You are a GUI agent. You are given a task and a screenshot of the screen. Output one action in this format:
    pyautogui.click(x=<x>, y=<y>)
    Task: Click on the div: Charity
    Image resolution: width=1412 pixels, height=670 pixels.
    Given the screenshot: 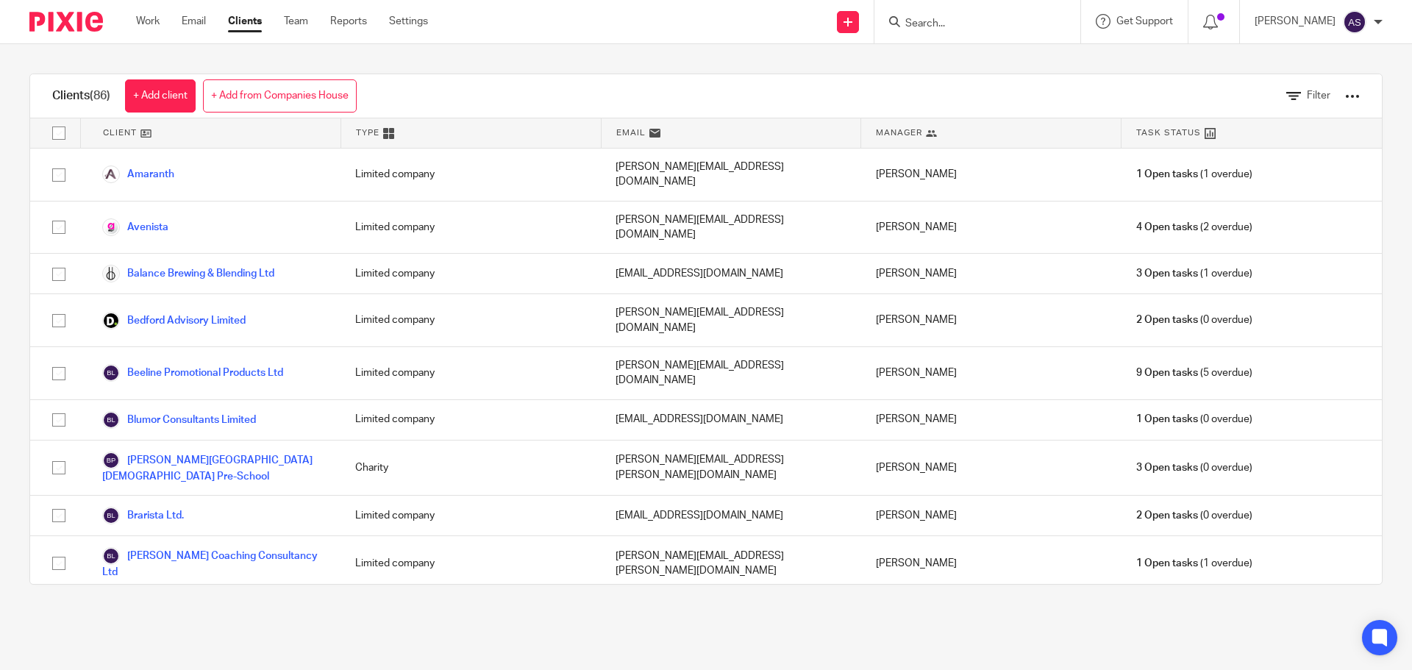 What is the action you would take?
    pyautogui.click(x=471, y=468)
    